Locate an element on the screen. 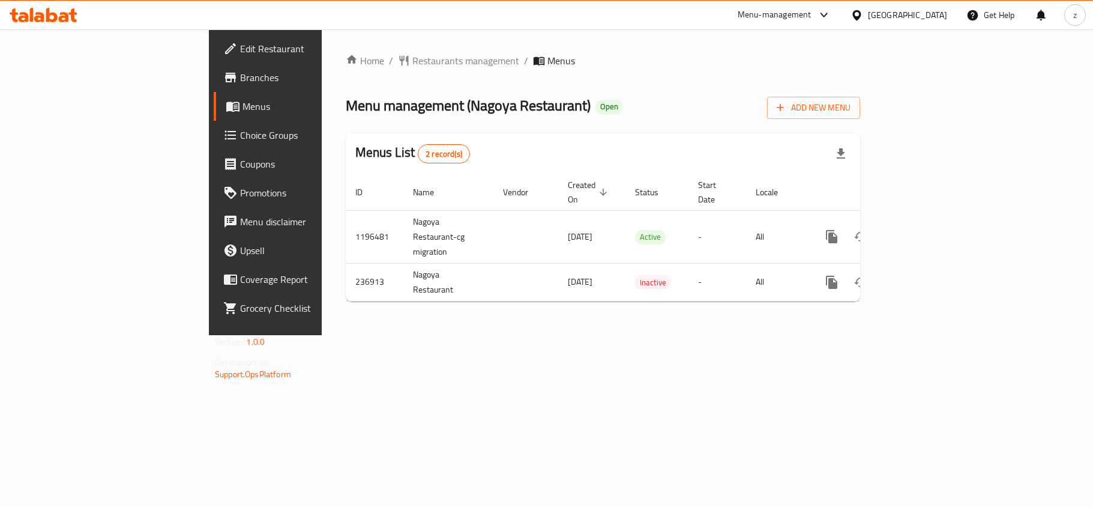 Image resolution: width=1093 pixels, height=507 pixels. span: Vendor is located at coordinates (524, 192).